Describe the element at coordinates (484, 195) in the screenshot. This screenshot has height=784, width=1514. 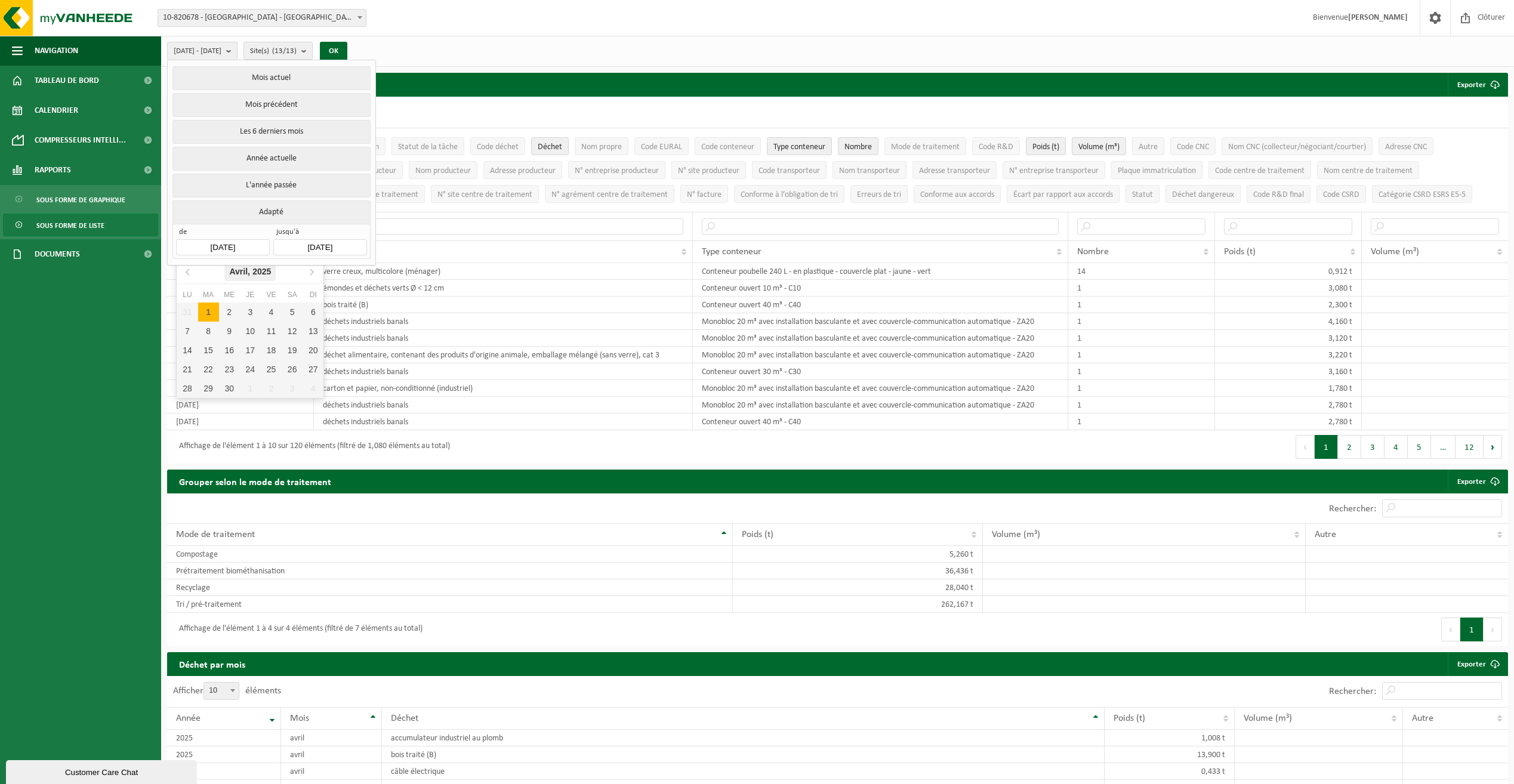
I see `span: N° site centre de traitement` at that location.